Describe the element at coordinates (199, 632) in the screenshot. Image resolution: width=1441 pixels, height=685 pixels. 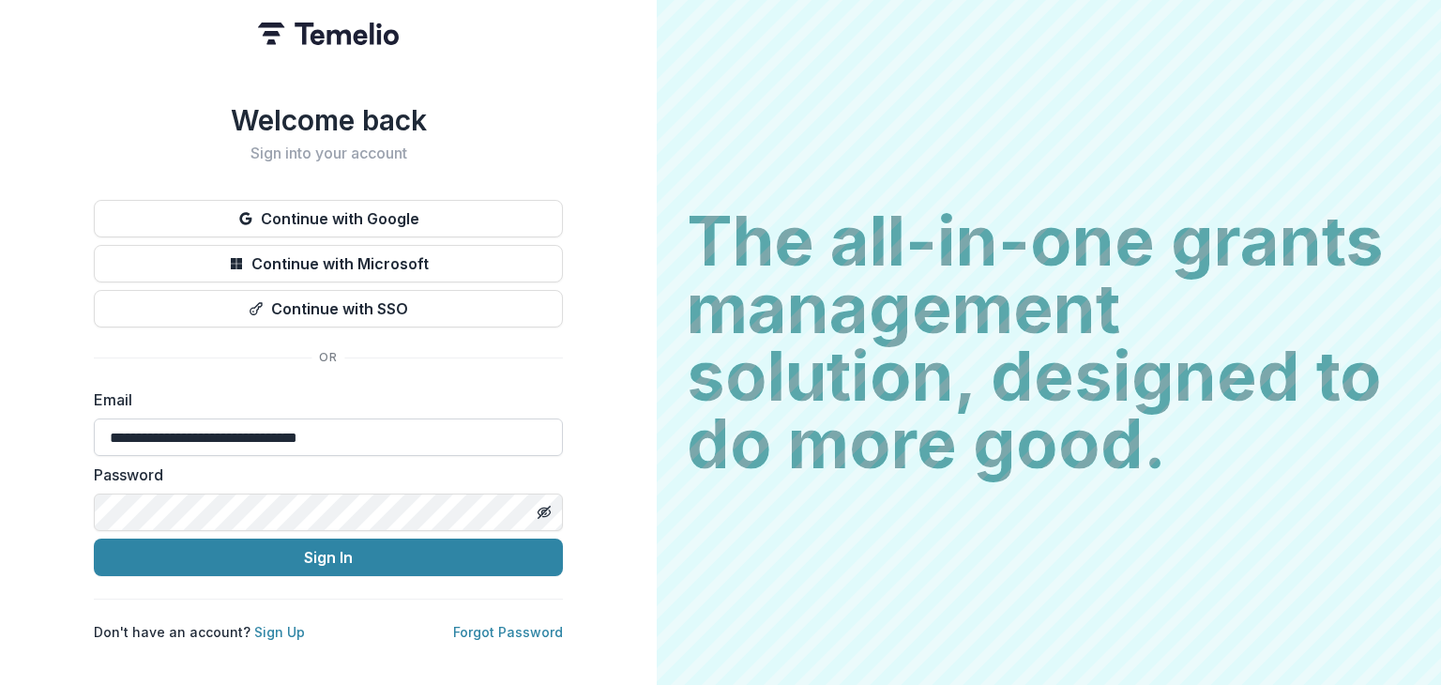
I see `p: Don't have an account?` at that location.